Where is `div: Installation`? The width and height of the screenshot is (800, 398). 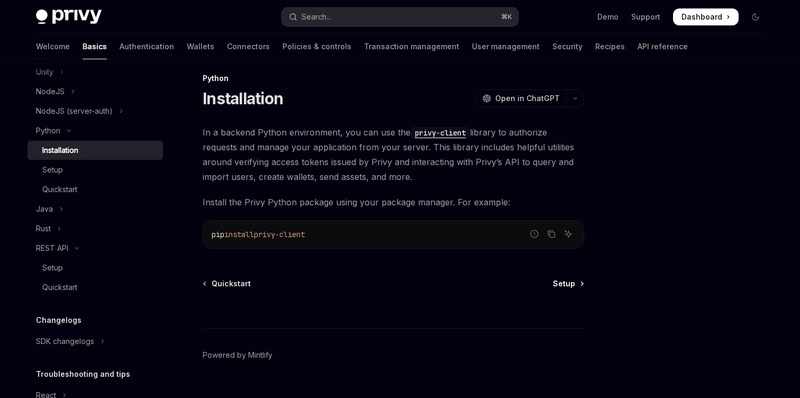
div: Installation is located at coordinates (60, 150).